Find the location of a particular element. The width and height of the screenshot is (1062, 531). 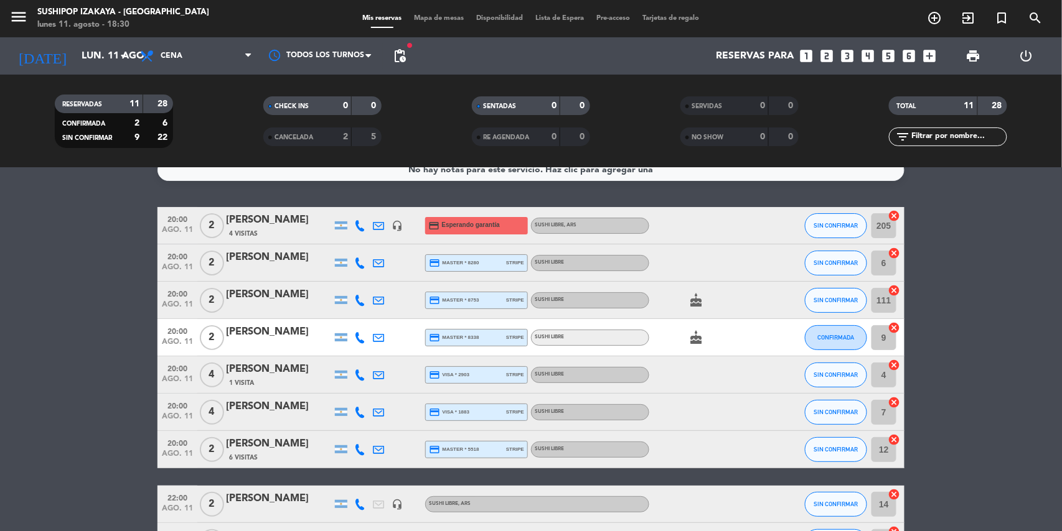

span: print is located at coordinates (973, 56).